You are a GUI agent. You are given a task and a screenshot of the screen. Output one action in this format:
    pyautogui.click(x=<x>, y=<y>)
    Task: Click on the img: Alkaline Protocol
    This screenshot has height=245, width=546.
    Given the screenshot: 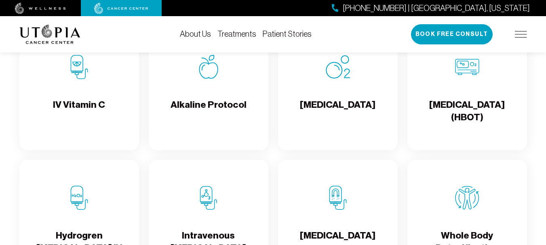 What is the action you would take?
    pyautogui.click(x=208, y=67)
    